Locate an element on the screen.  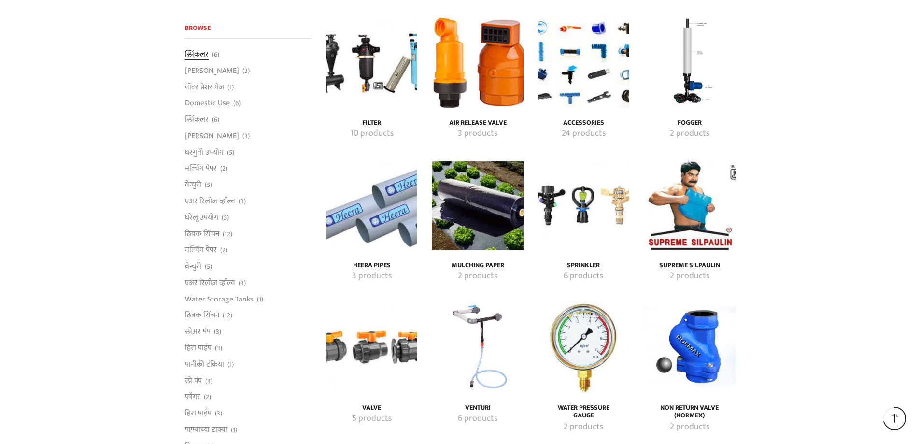
span: Browse is located at coordinates (197, 28).